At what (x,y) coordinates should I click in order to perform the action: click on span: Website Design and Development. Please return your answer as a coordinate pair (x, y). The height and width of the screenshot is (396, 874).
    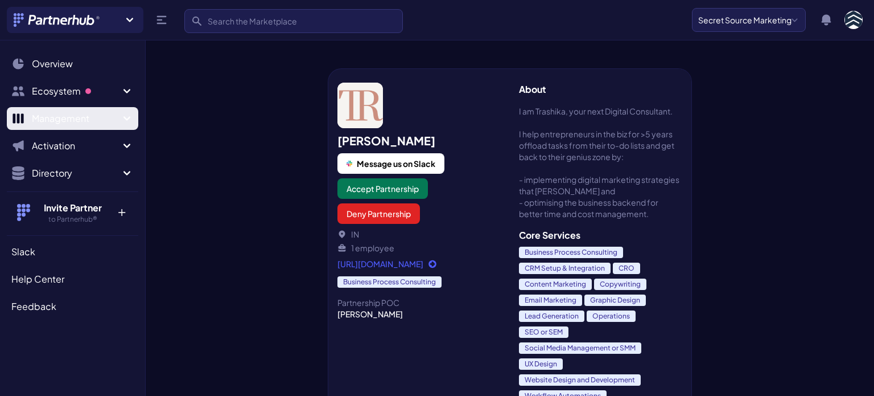
    Looking at the image, I should click on (580, 380).